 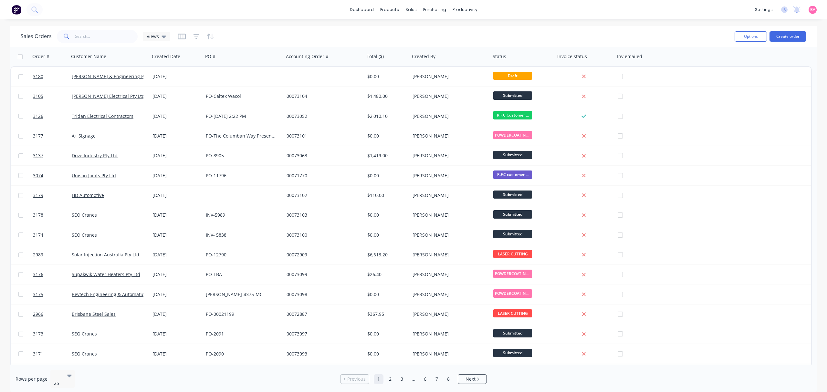 I want to click on a: Jump forward, so click(x=413, y=379).